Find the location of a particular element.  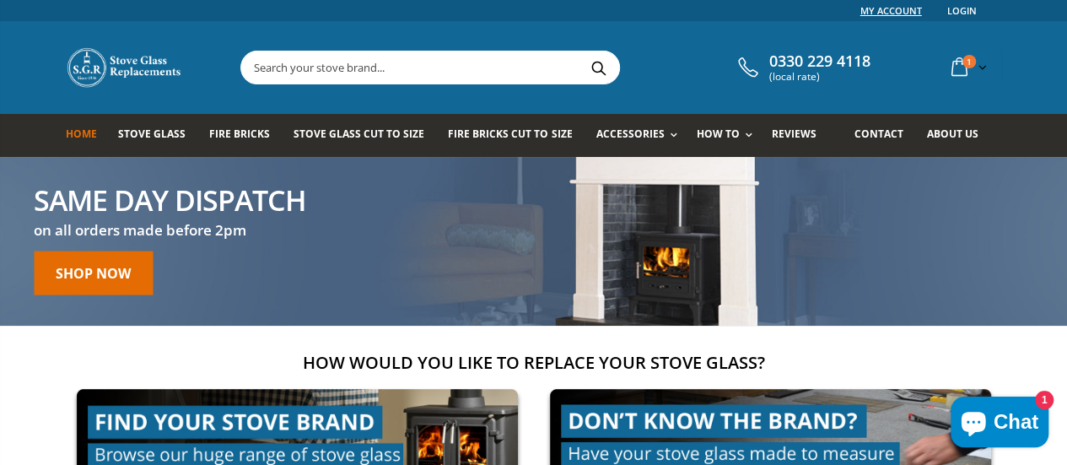

a: Contact is located at coordinates (884, 135).